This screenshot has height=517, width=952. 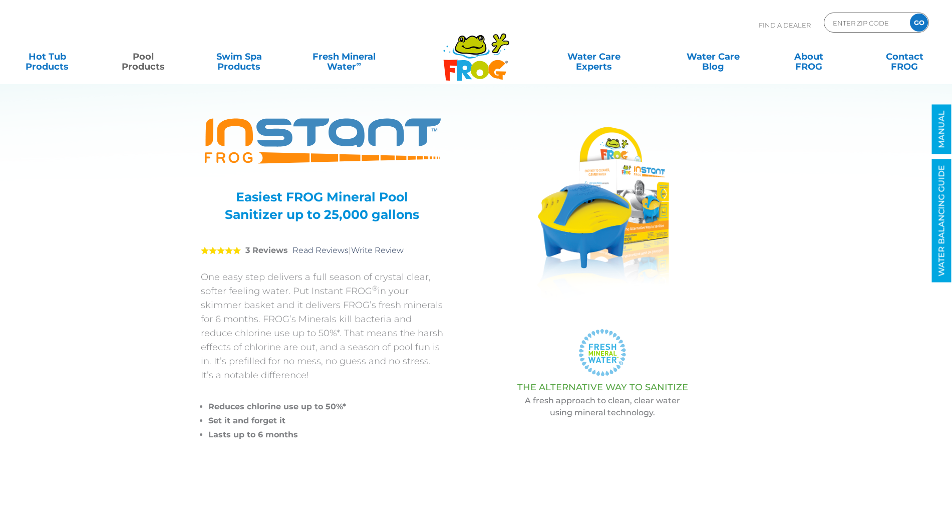 I want to click on a: ContactFROG, so click(x=904, y=57).